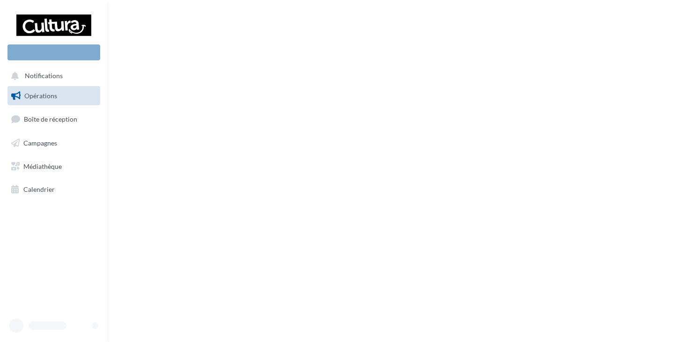  What do you see at coordinates (54, 143) in the screenshot?
I see `a: Campagnes` at bounding box center [54, 143].